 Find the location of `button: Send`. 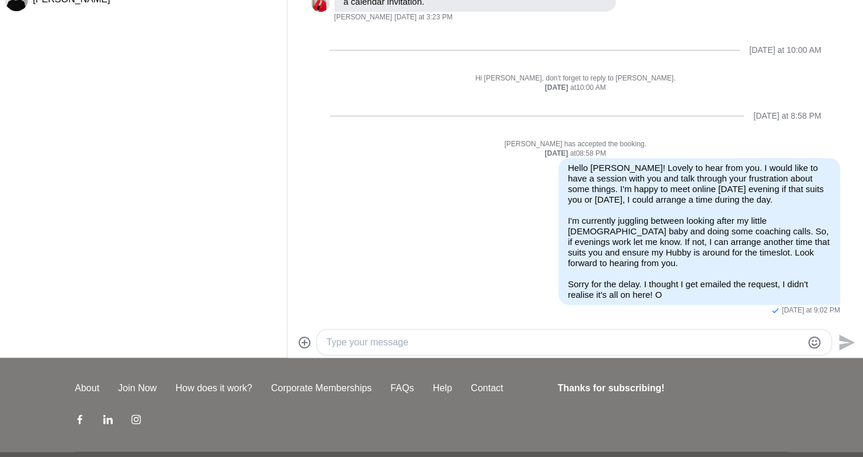

button: Send is located at coordinates (845, 342).